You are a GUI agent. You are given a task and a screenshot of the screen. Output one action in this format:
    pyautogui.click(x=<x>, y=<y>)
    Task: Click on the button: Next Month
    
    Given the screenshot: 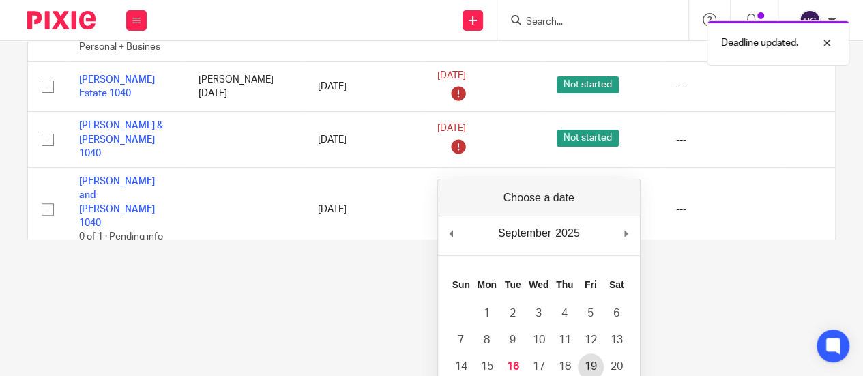 What is the action you would take?
    pyautogui.click(x=627, y=233)
    